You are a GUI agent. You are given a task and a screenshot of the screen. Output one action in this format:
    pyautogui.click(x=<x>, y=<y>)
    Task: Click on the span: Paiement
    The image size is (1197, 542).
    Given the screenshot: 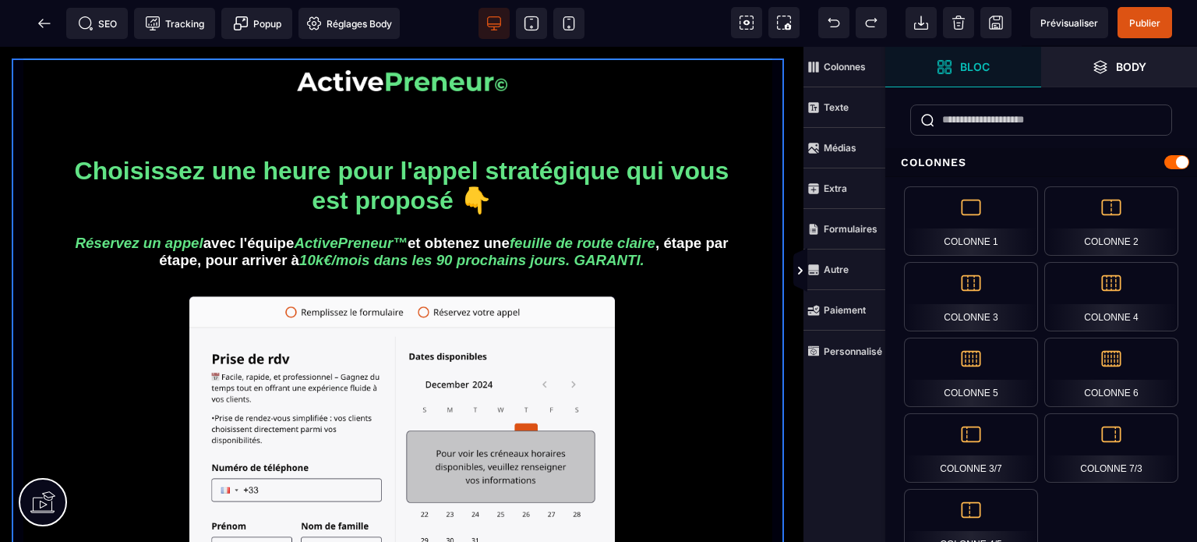 What is the action you would take?
    pyautogui.click(x=844, y=310)
    